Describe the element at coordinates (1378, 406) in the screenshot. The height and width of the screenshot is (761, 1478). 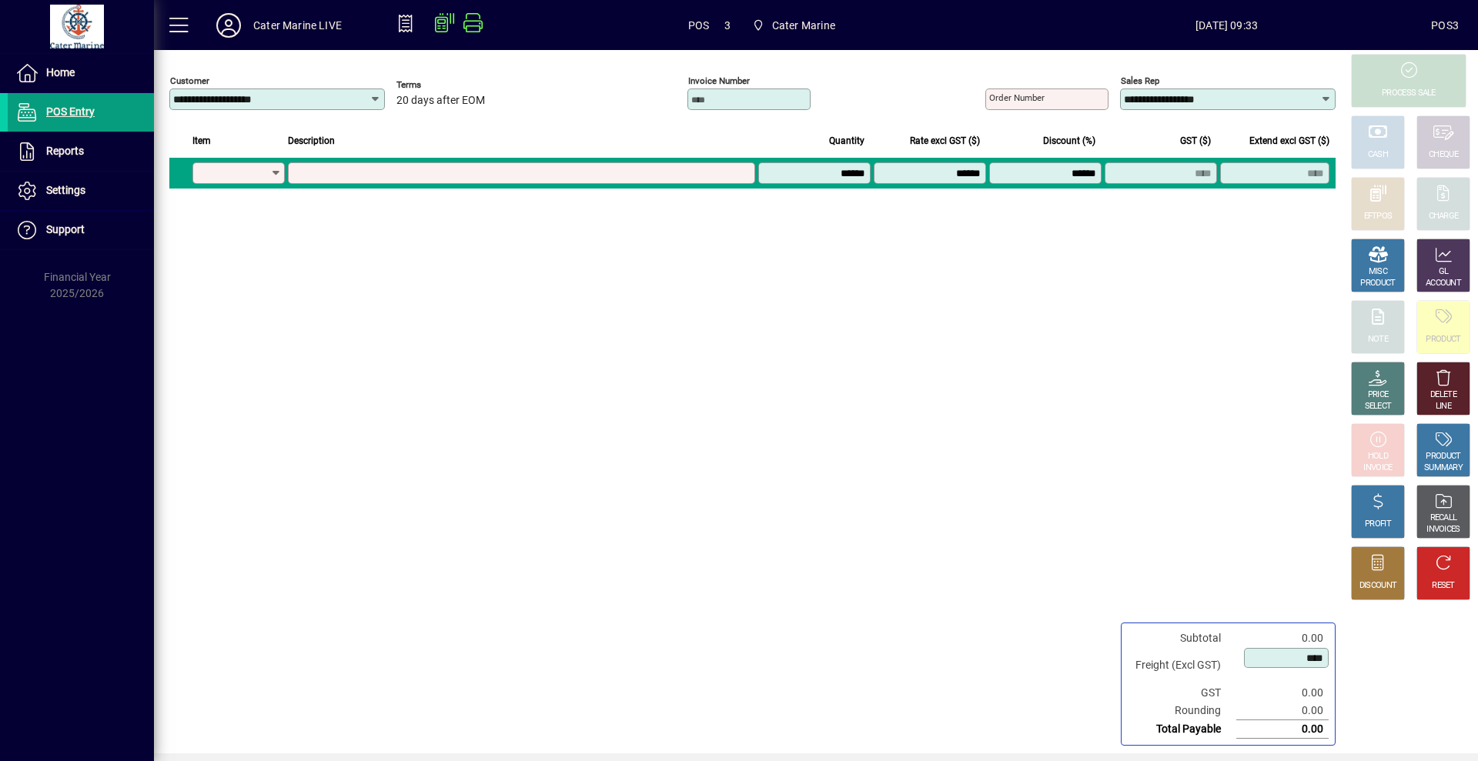
I see `div: SELECT` at that location.